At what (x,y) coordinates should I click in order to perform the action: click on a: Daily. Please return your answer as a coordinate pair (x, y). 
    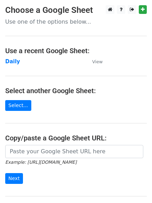
    Looking at the image, I should click on (13, 62).